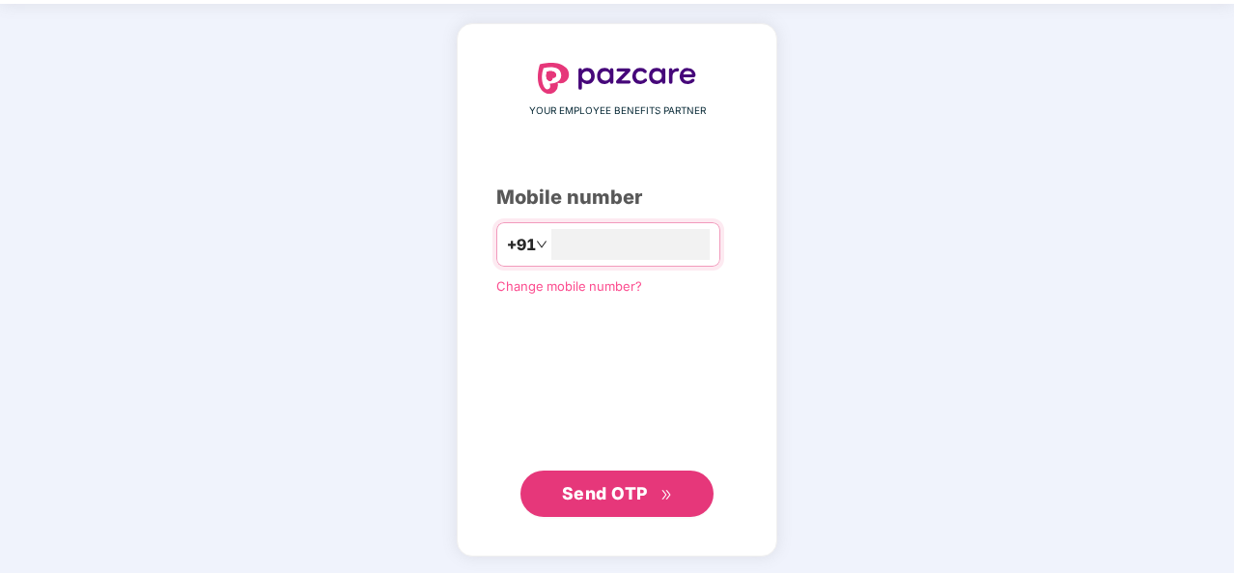 The width and height of the screenshot is (1234, 573). What do you see at coordinates (617, 197) in the screenshot?
I see `div: Mobile number` at bounding box center [617, 197].